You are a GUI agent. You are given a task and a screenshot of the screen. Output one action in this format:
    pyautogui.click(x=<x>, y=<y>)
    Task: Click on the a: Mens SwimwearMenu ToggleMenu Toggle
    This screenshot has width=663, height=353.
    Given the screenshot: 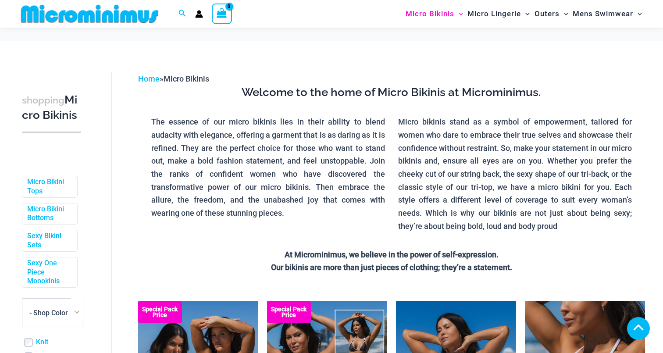 What is the action you would take?
    pyautogui.click(x=608, y=14)
    